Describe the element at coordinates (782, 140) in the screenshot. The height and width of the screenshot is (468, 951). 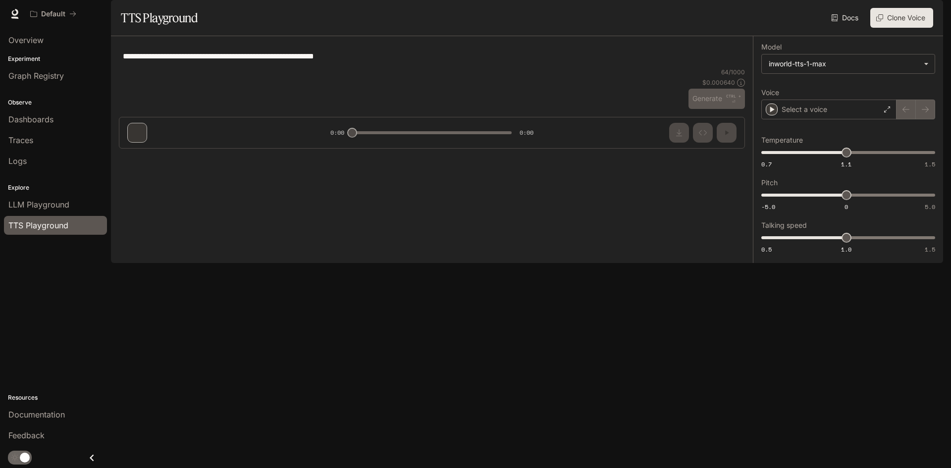
I see `p: Temperature` at that location.